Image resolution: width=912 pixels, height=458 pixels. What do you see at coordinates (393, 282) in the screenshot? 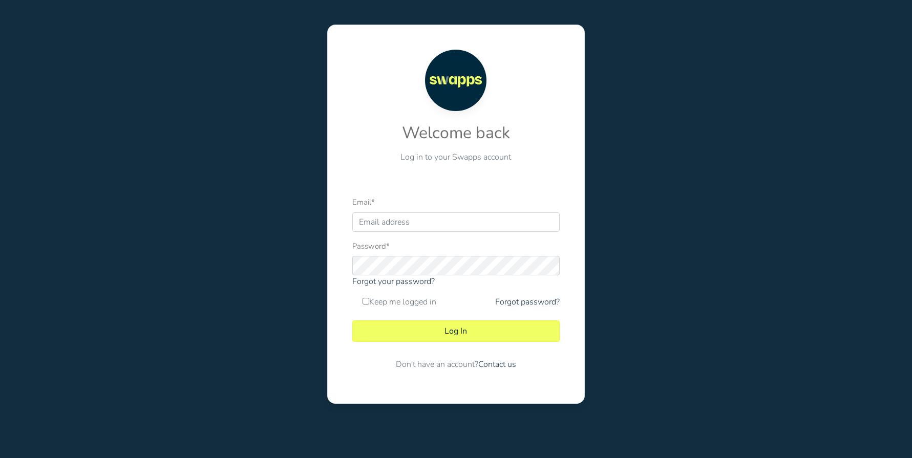
I see `a: Forgot your password?` at bounding box center [393, 282].